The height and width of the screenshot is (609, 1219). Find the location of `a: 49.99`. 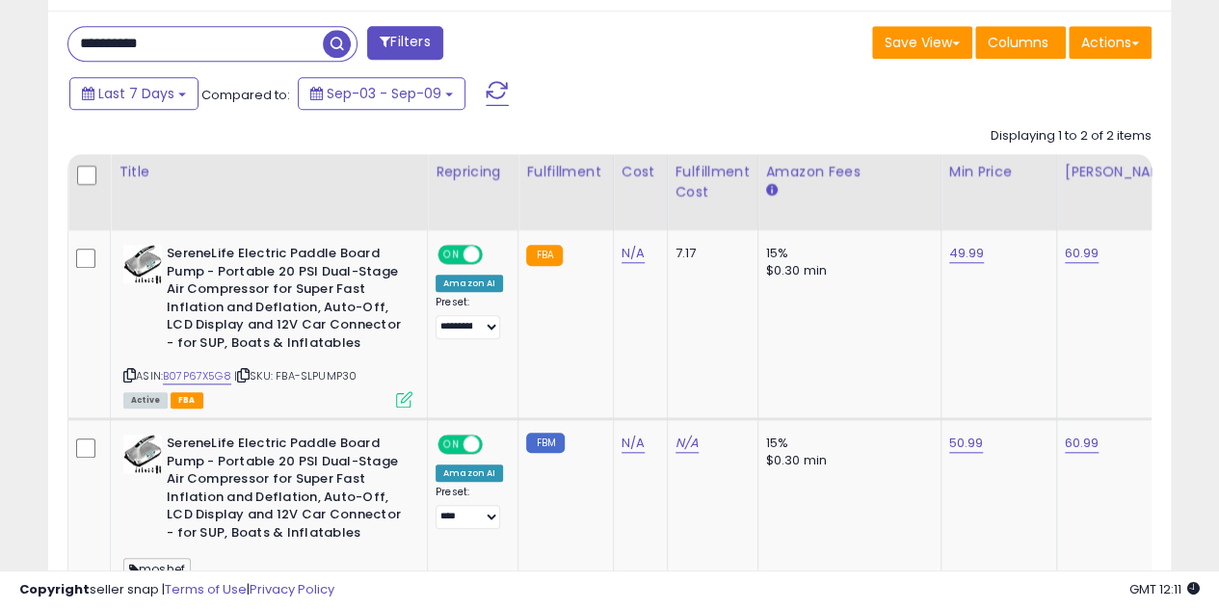

a: 49.99 is located at coordinates (967, 254).